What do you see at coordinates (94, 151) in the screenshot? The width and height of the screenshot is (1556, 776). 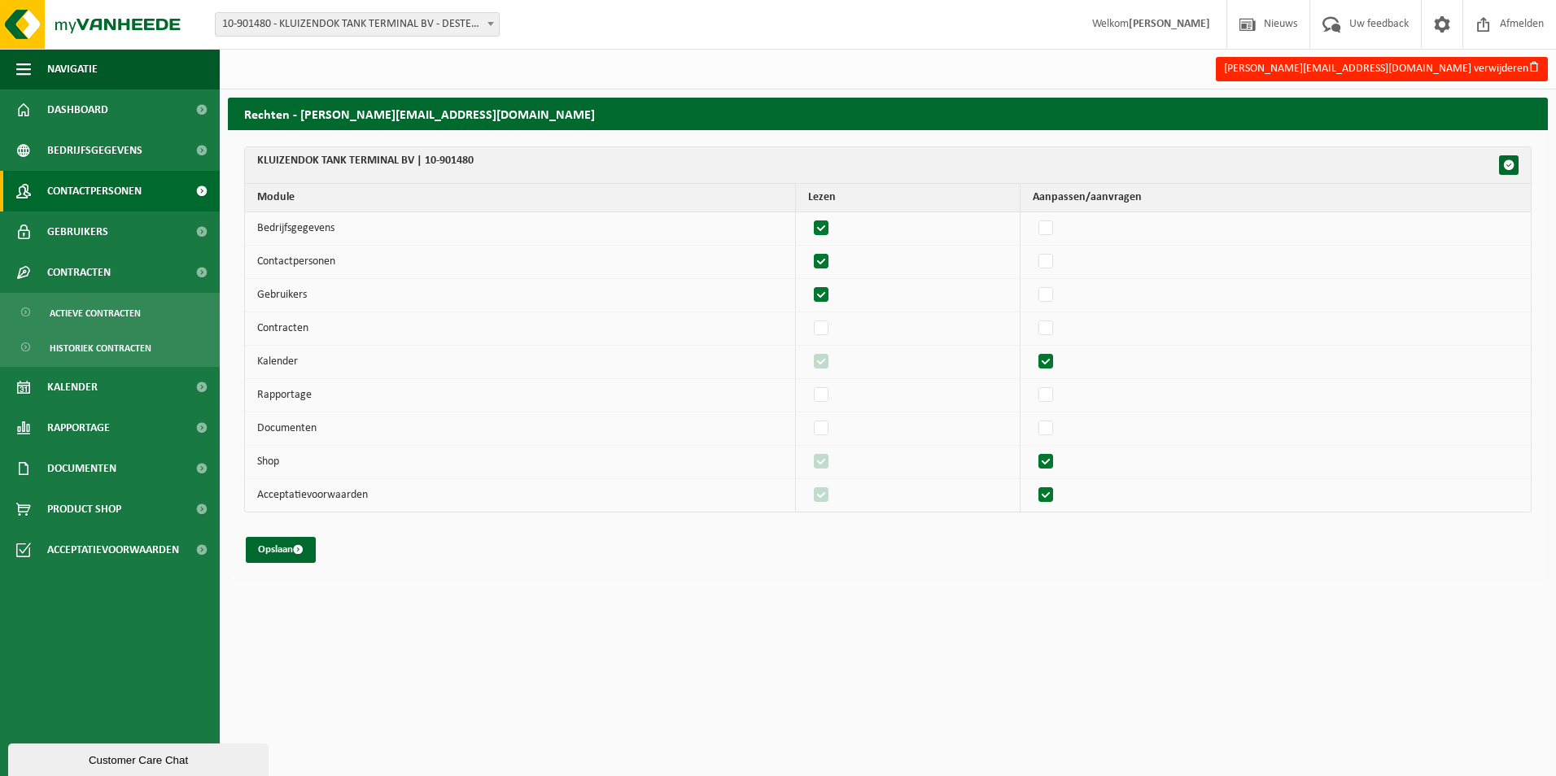 I see `span: Bedrijfsgegevens` at bounding box center [94, 151].